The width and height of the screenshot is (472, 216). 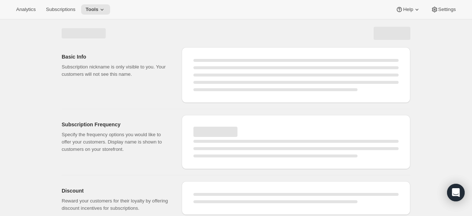 I want to click on button: Settings, so click(x=443, y=10).